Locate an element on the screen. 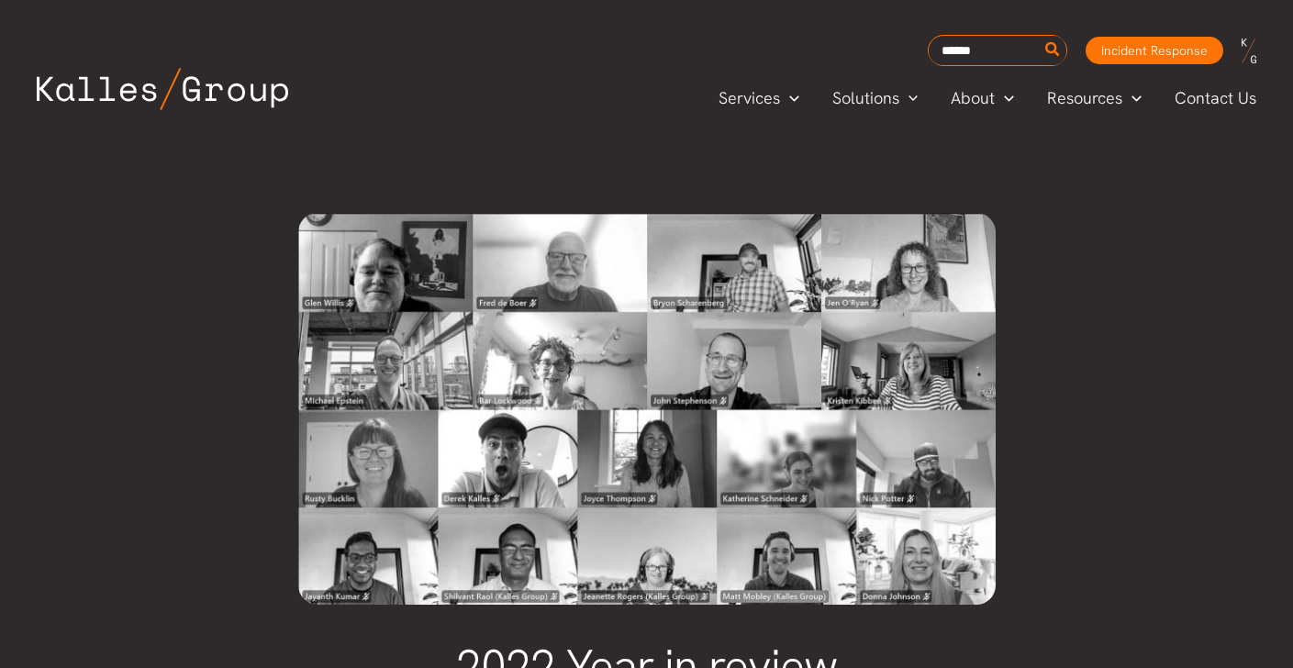 This screenshot has width=1293, height=668. nav: Primary Site Navigation is located at coordinates (988, 97).